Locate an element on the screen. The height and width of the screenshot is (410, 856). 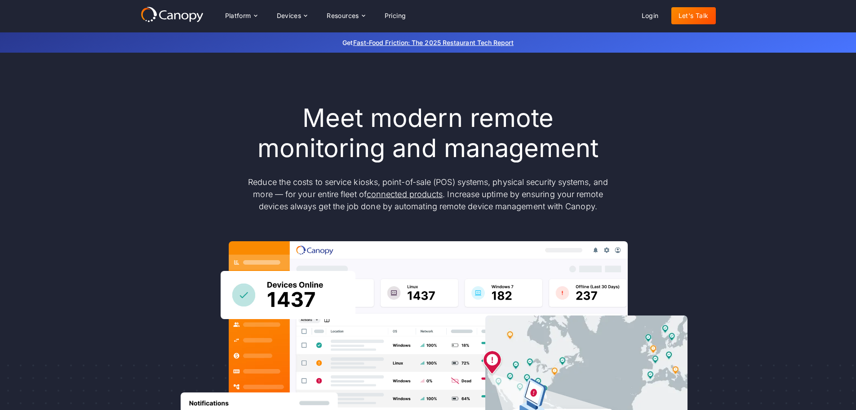
p: Reduce the costs to service kiosks, point-of-sale (POS) systems, physical security systems, and m... is located at coordinates (428, 194).